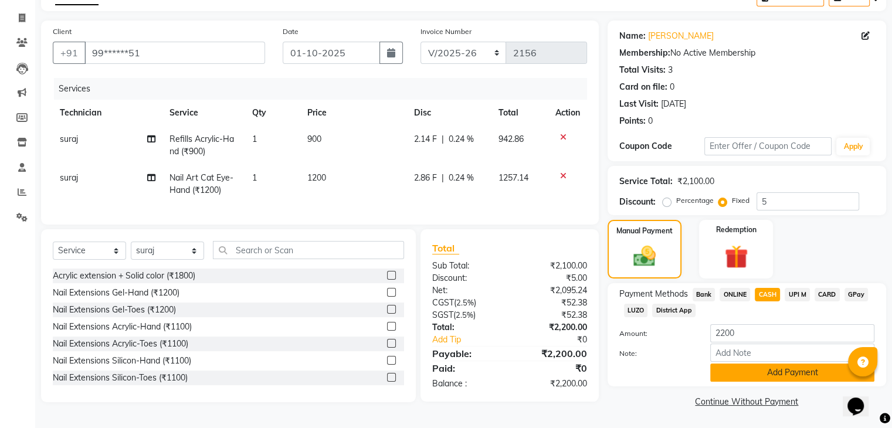 The height and width of the screenshot is (428, 892). What do you see at coordinates (466, 266) in the screenshot?
I see `div: Sub Total:` at bounding box center [466, 266].